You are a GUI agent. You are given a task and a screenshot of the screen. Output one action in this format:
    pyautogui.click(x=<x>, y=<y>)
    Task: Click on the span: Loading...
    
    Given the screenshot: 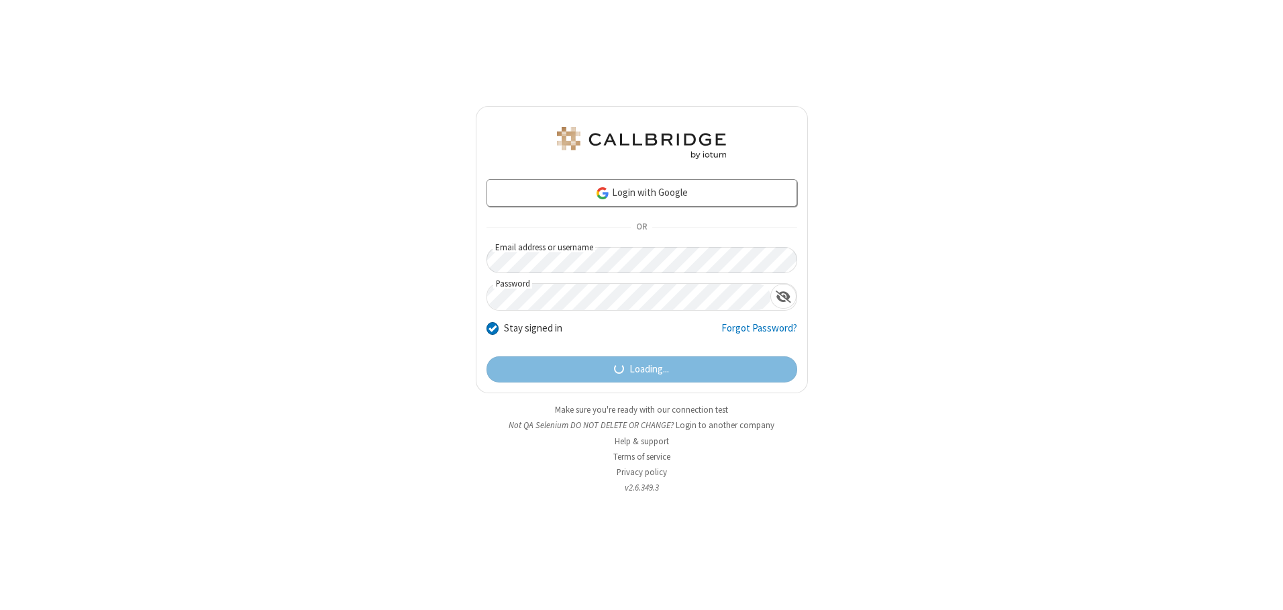 What is the action you would take?
    pyautogui.click(x=649, y=369)
    